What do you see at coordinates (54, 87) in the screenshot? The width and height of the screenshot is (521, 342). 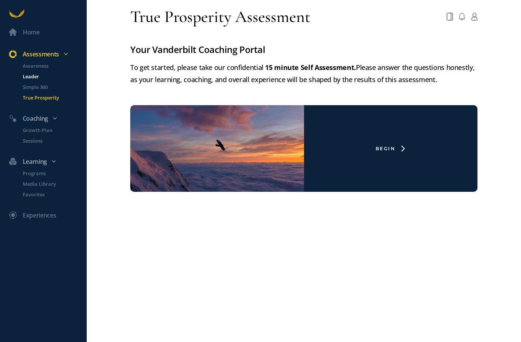 I see `p: Simple 360` at bounding box center [54, 87].